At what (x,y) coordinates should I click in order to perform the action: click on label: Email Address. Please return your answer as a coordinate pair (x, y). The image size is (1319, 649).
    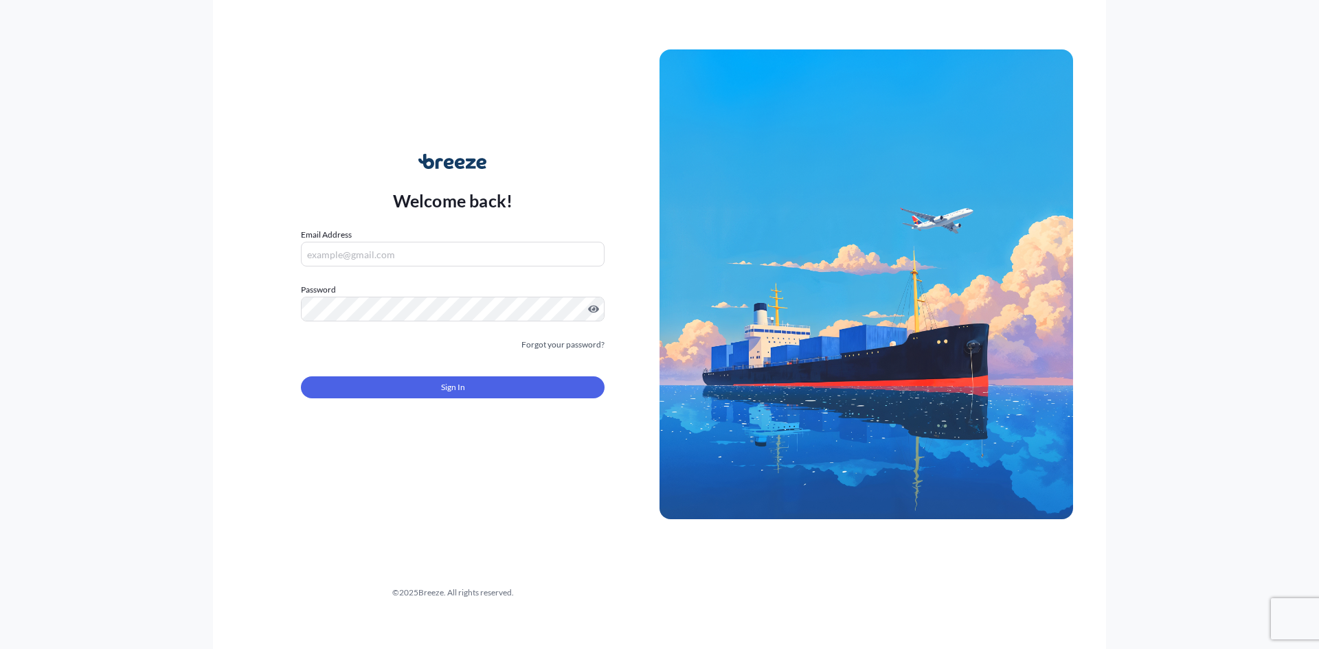
    Looking at the image, I should click on (326, 235).